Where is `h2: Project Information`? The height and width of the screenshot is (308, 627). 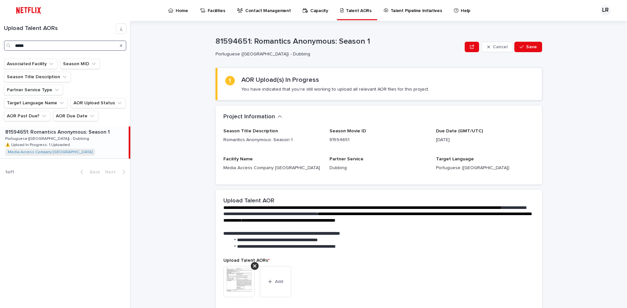 h2: Project Information is located at coordinates (249, 117).